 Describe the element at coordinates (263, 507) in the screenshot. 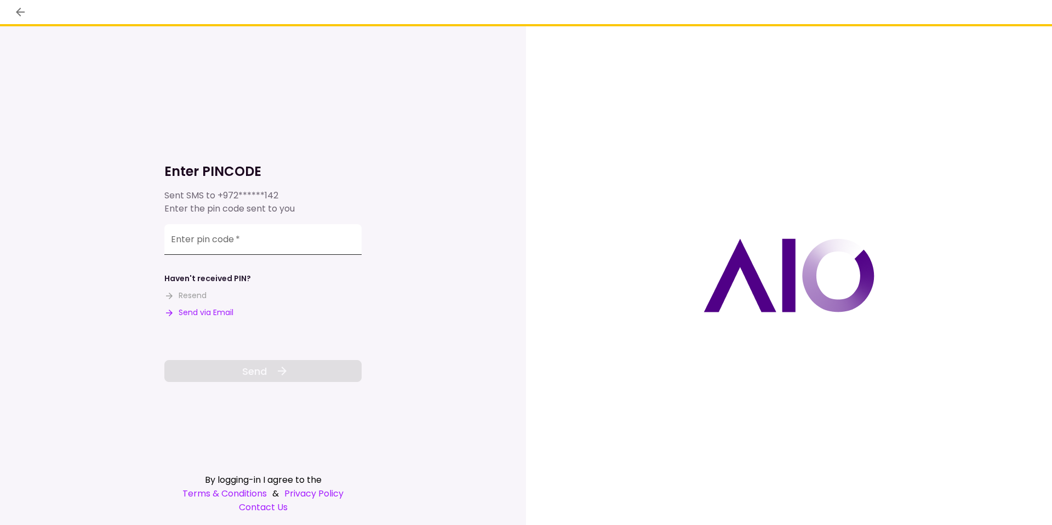

I see `a: Contact Us` at that location.